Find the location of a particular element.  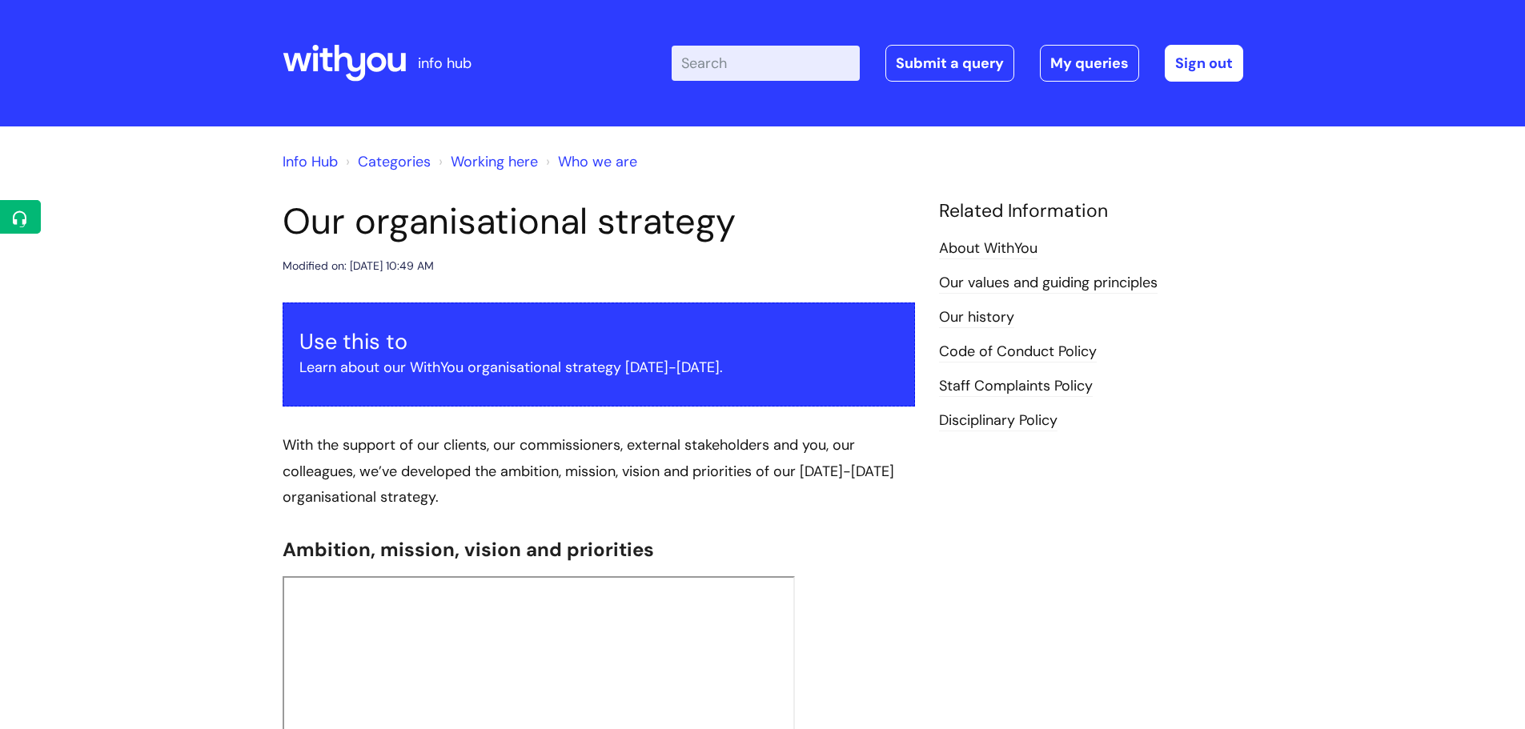

a: Code of Conduct Policy is located at coordinates (1017, 352).